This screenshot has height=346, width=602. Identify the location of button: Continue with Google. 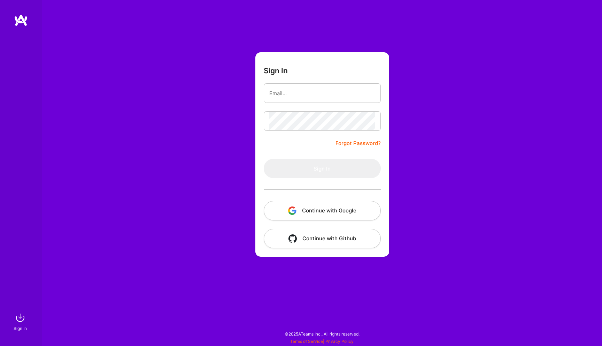
(322, 211).